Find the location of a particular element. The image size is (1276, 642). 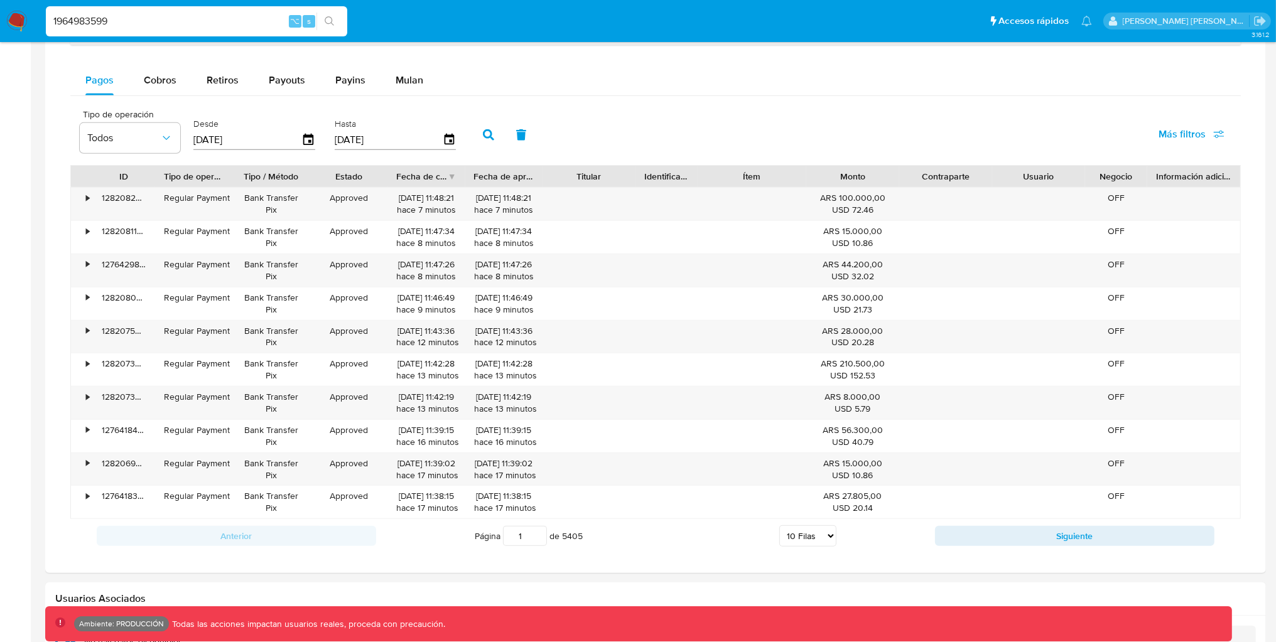

span: s is located at coordinates (309, 21).